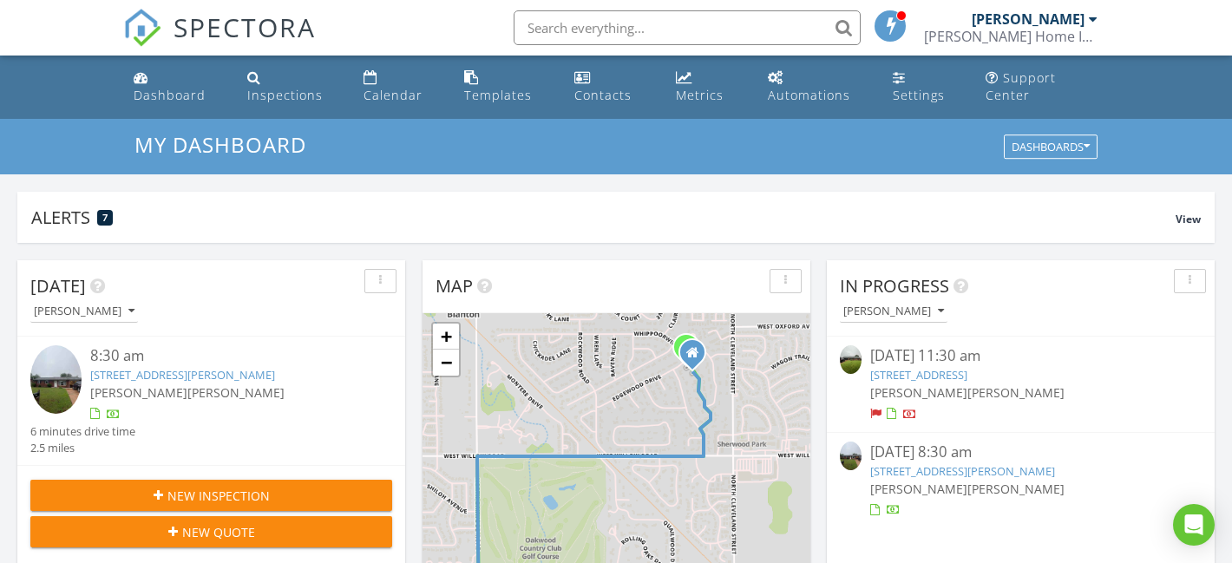  What do you see at coordinates (919, 95) in the screenshot?
I see `div: Settings` at bounding box center [919, 95].